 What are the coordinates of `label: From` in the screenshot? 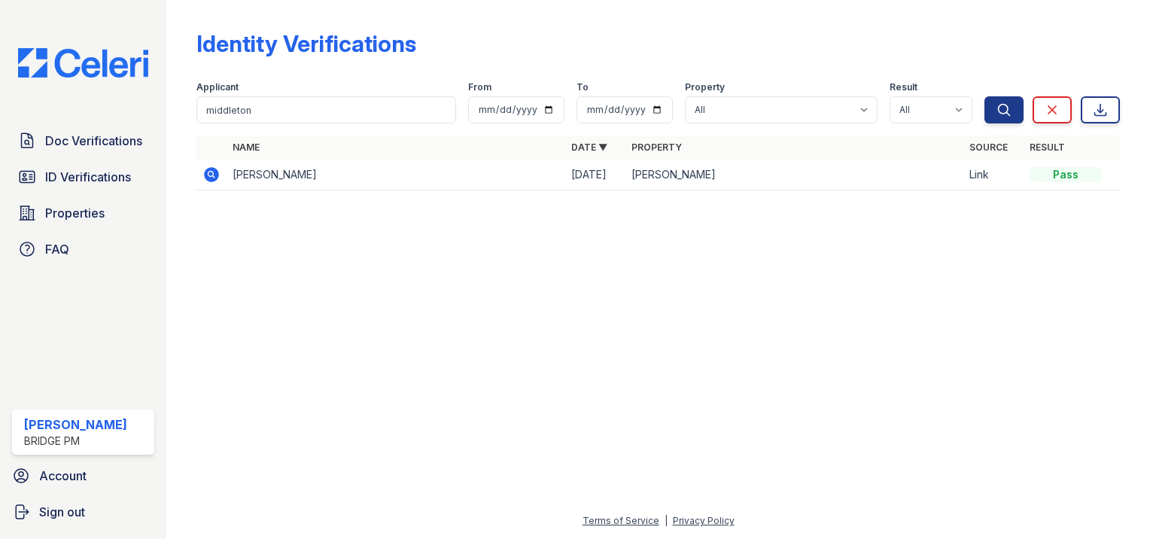 It's located at (479, 87).